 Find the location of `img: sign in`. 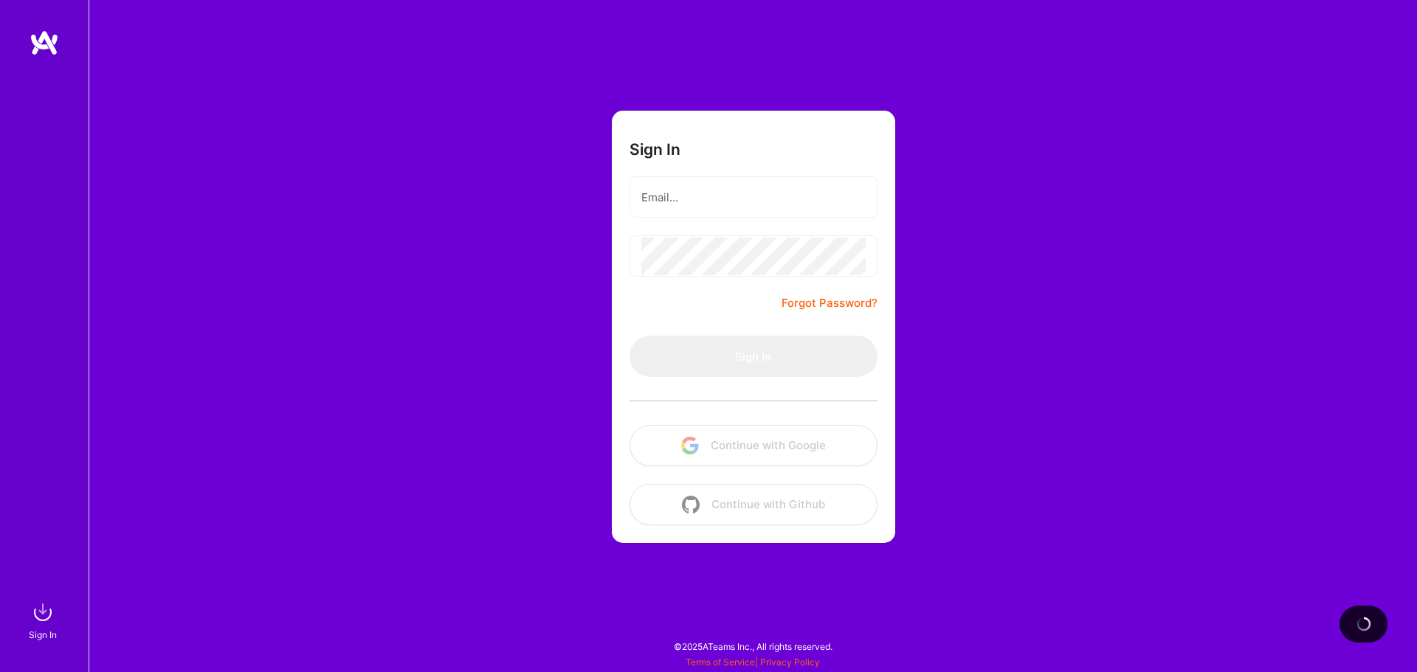

img: sign in is located at coordinates (43, 613).